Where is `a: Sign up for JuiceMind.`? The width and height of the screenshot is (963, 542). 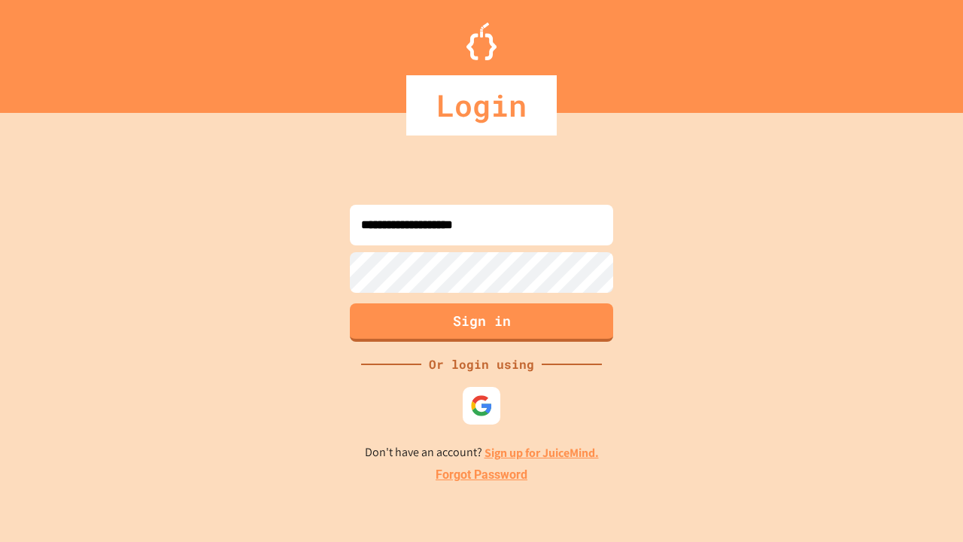
a: Sign up for JuiceMind. is located at coordinates (542, 452).